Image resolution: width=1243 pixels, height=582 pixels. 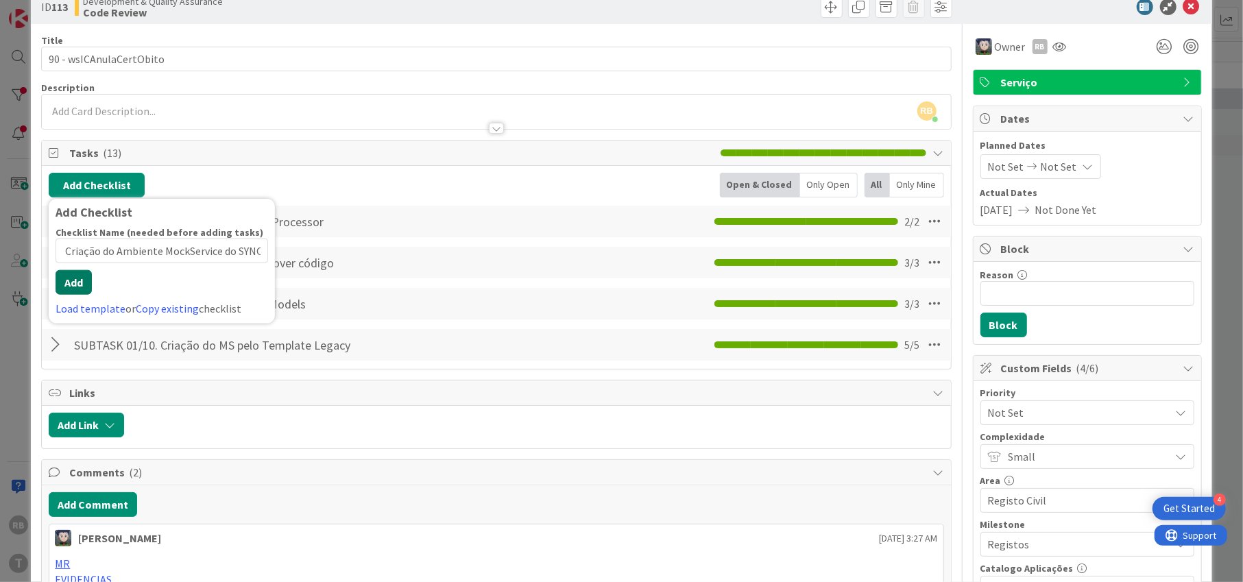 I want to click on span: Tasks, so click(x=391, y=153).